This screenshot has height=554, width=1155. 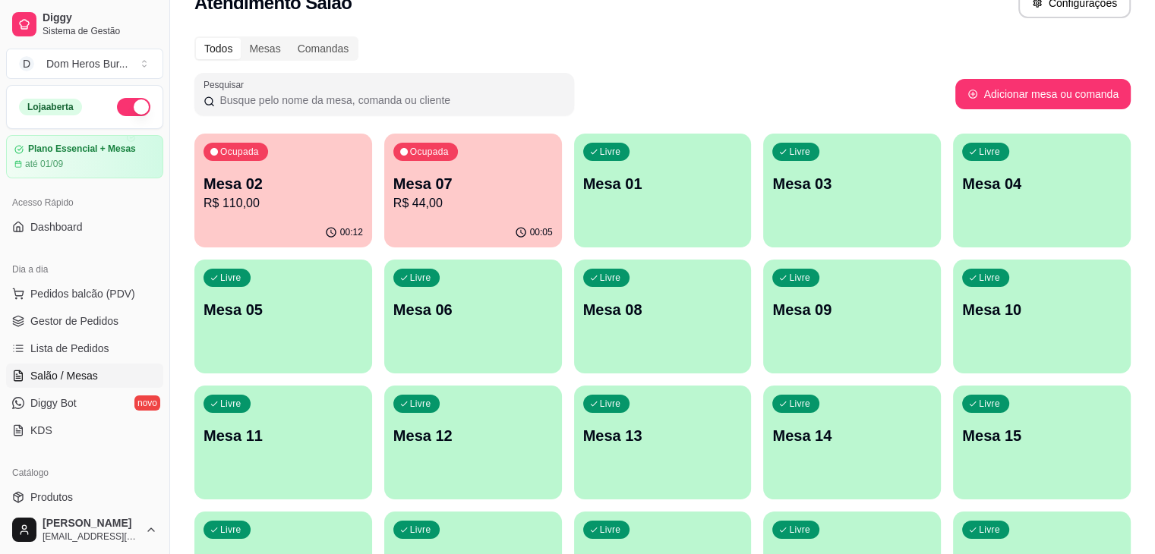 What do you see at coordinates (70, 349) in the screenshot?
I see `span: Lista de Pedidos` at bounding box center [70, 349].